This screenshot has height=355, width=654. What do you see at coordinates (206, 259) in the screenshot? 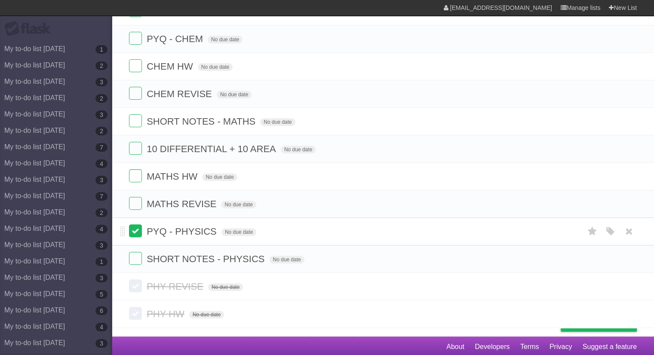
I see `span: SHORT NOTES - PHYSICS` at bounding box center [206, 259].